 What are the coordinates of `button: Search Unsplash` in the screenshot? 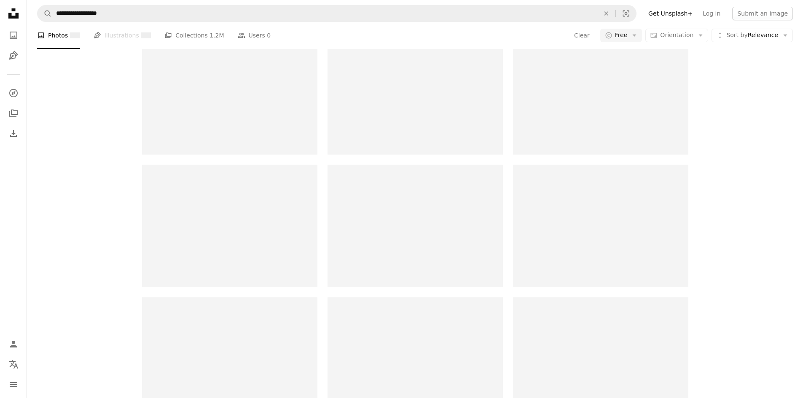 It's located at (45, 13).